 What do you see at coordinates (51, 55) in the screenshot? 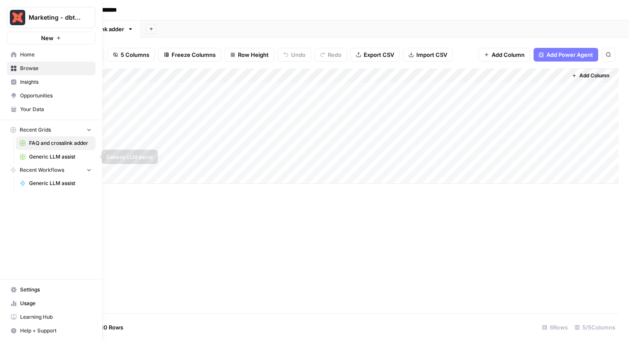
I see `a: Home` at bounding box center [51, 55].